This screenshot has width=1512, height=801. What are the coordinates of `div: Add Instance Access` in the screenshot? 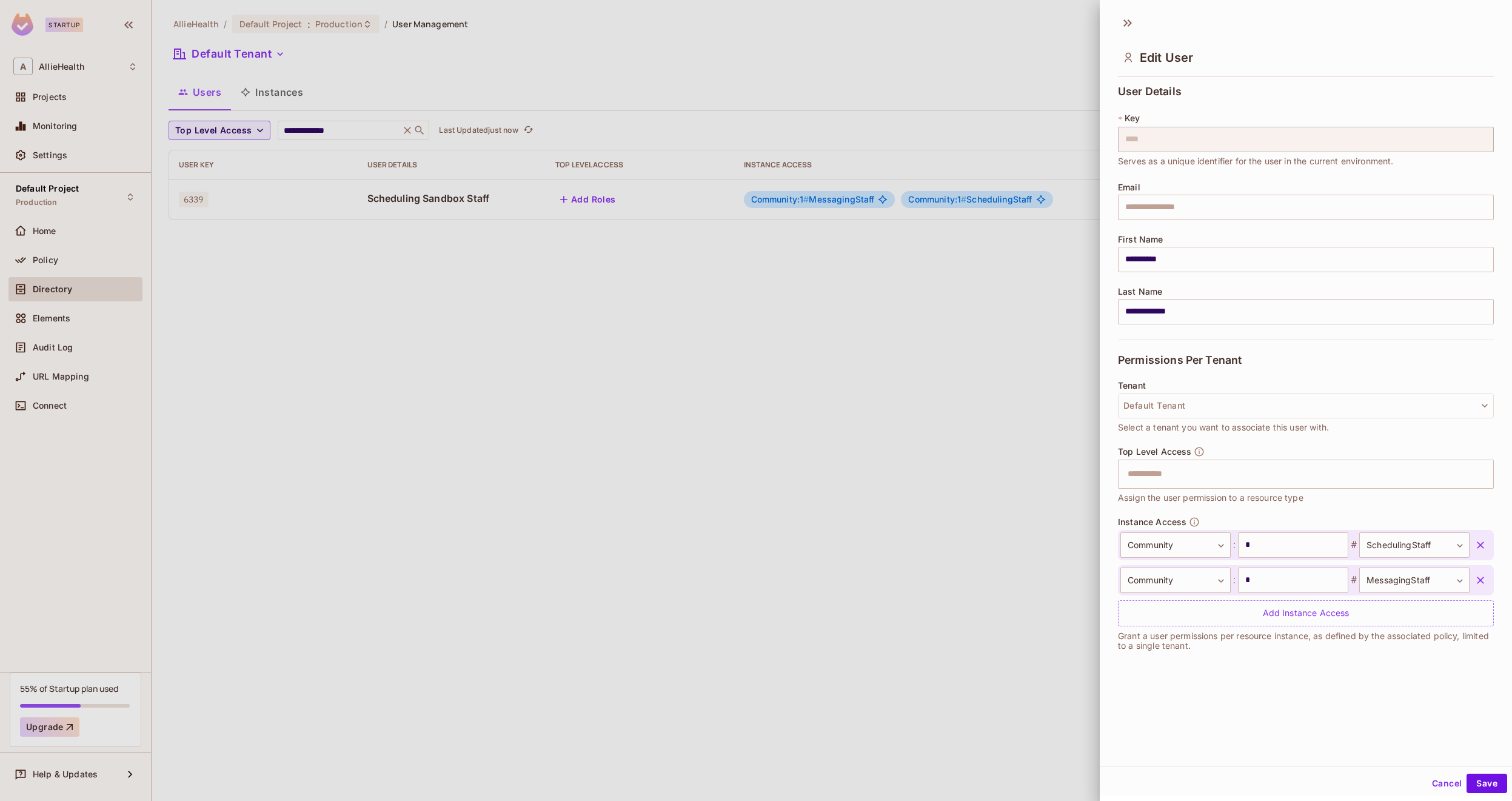 It's located at (1306, 613).